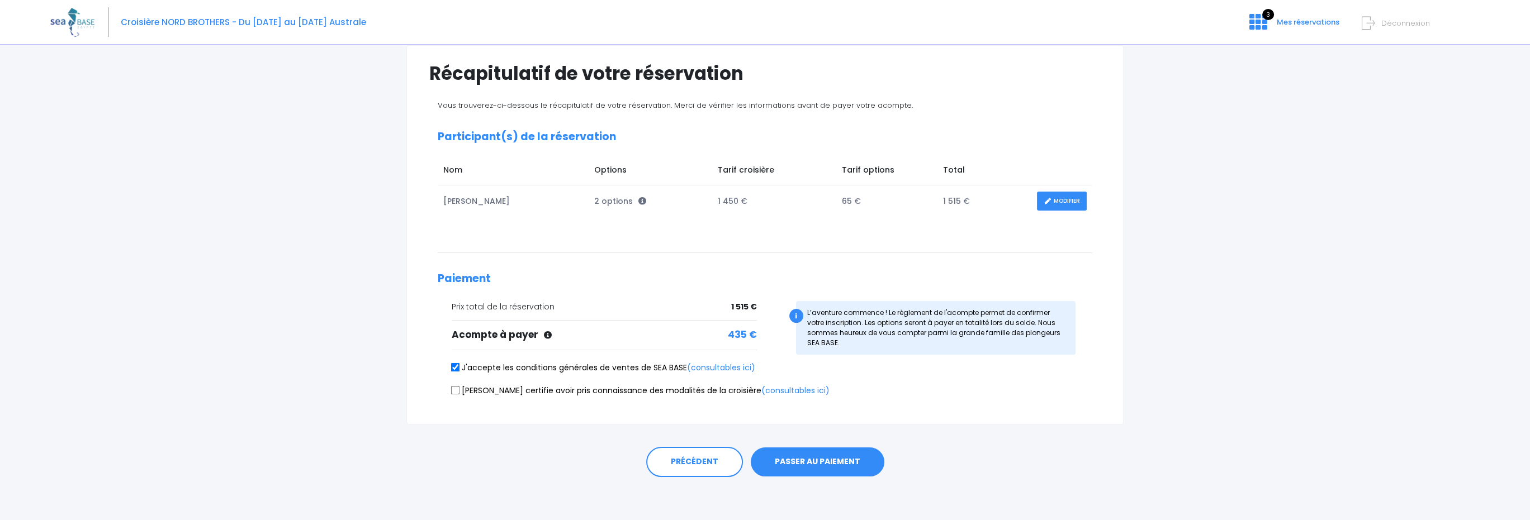 The width and height of the screenshot is (1530, 520). What do you see at coordinates (694, 462) in the screenshot?
I see `a: PRÉCÉDENT` at bounding box center [694, 462].